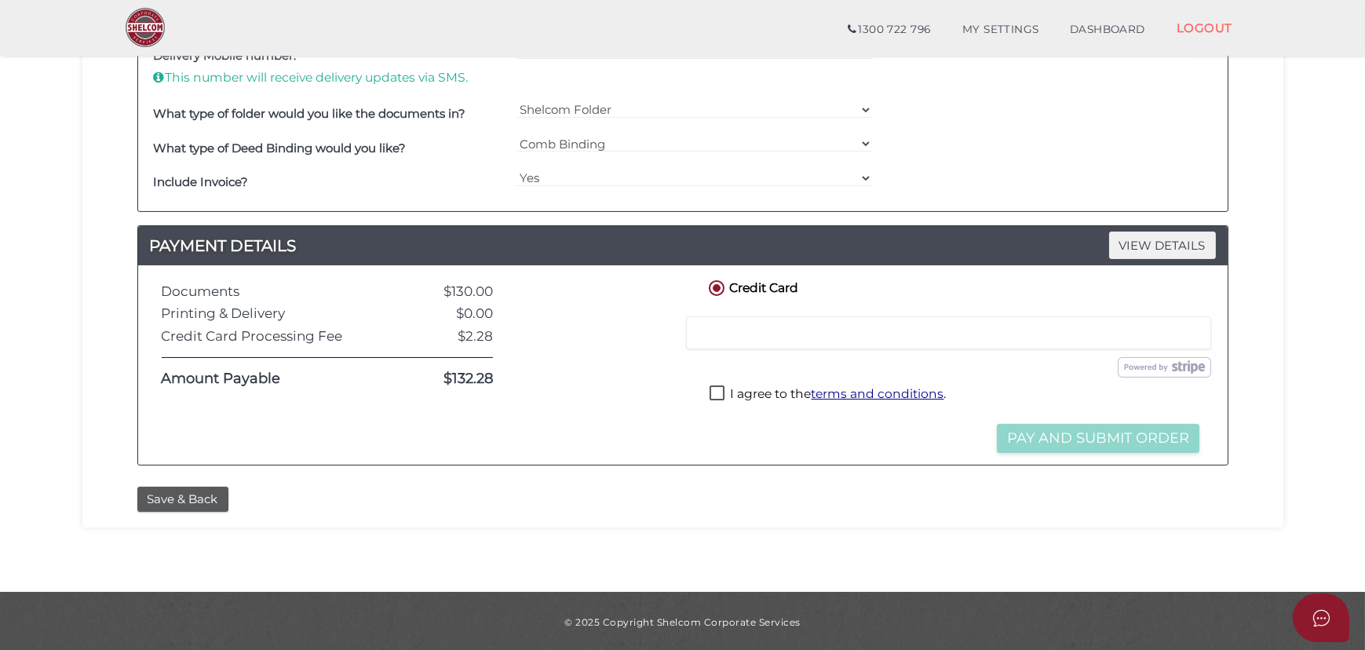 This screenshot has height=650, width=1365. Describe the element at coordinates (1321, 618) in the screenshot. I see `button: Open asap` at that location.